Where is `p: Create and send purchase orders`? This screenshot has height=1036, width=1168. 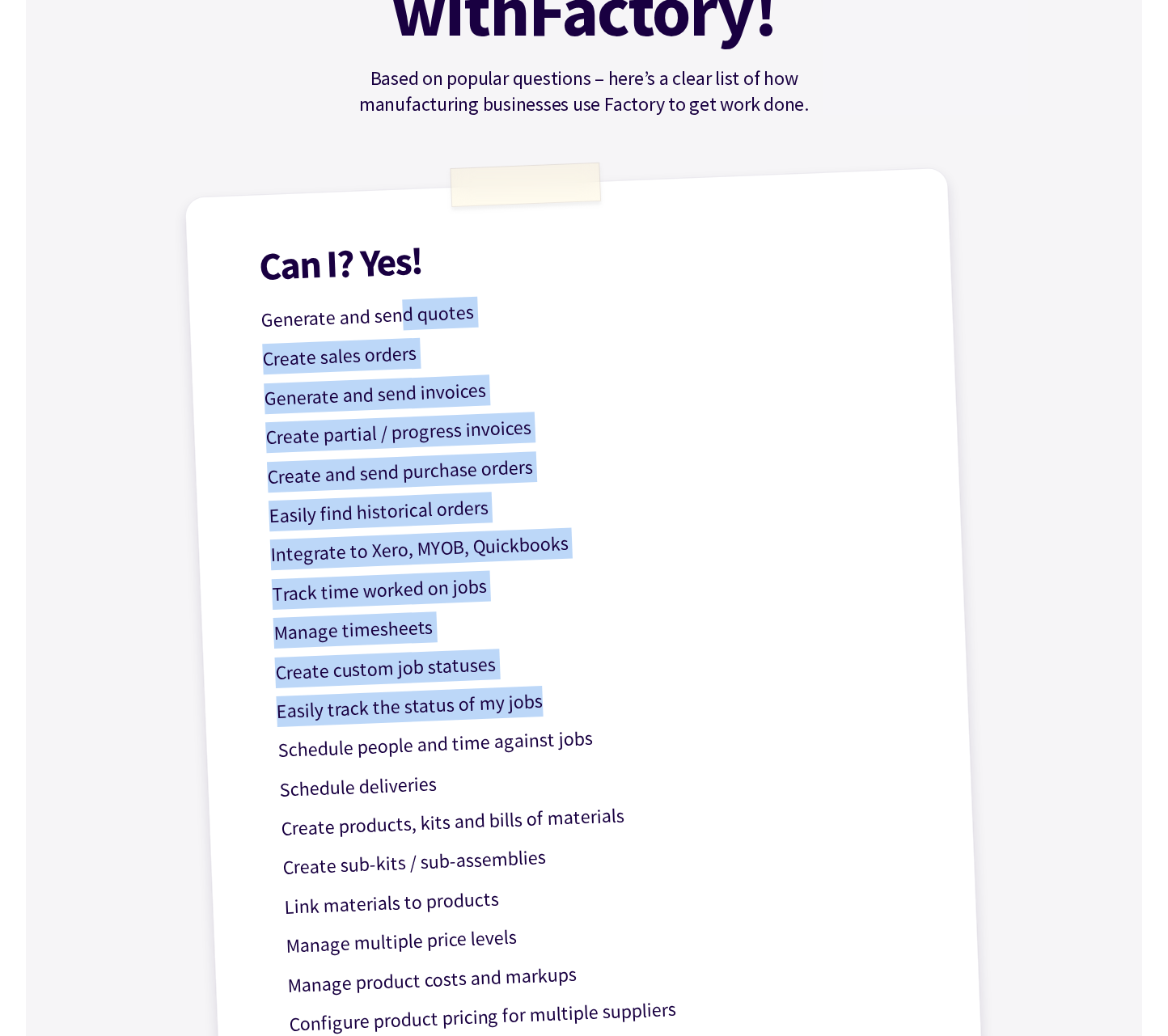
p: Create and send purchase orders is located at coordinates (590, 464).